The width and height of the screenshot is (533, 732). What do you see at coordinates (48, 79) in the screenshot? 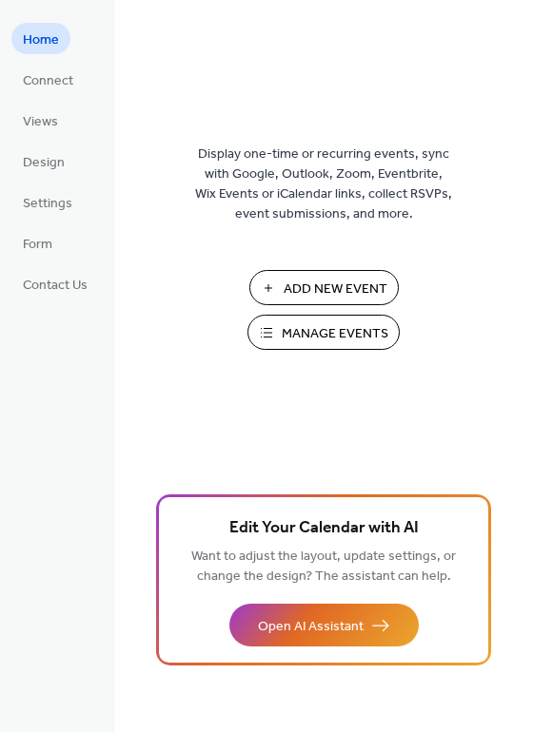
I see `a: Connect` at bounding box center [48, 79].